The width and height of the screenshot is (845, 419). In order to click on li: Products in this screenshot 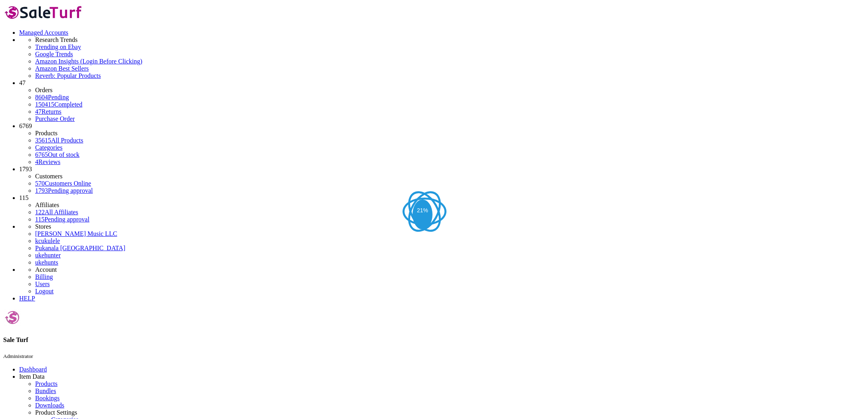, I will do `click(438, 133)`.